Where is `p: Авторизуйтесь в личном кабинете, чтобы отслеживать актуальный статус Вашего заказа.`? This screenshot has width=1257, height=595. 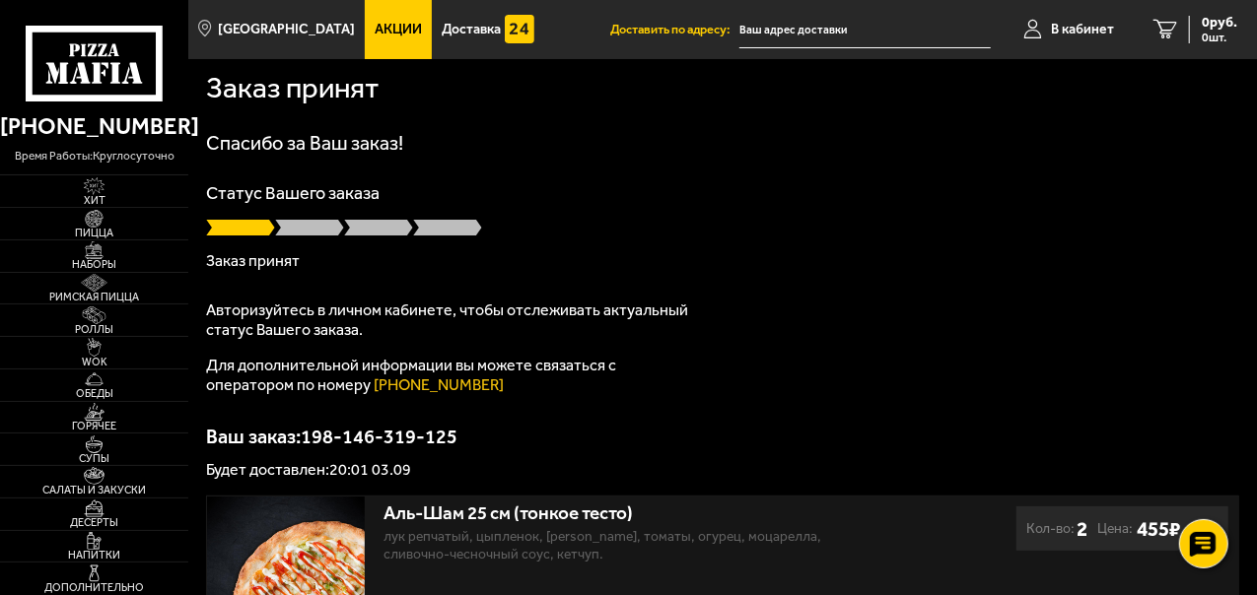
p: Авторизуйтесь в личном кабинете, чтобы отслеживать актуальный статус Вашего заказа. is located at coordinates (452, 320).